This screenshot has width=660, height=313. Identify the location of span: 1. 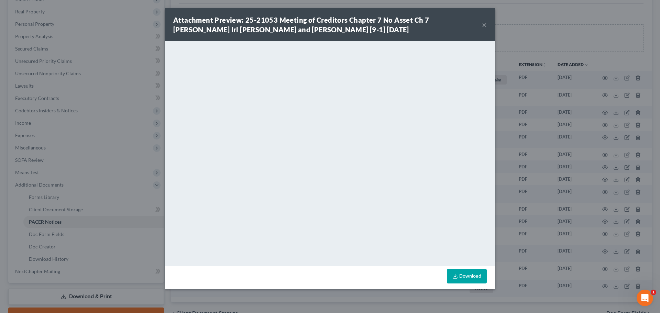
(654, 293).